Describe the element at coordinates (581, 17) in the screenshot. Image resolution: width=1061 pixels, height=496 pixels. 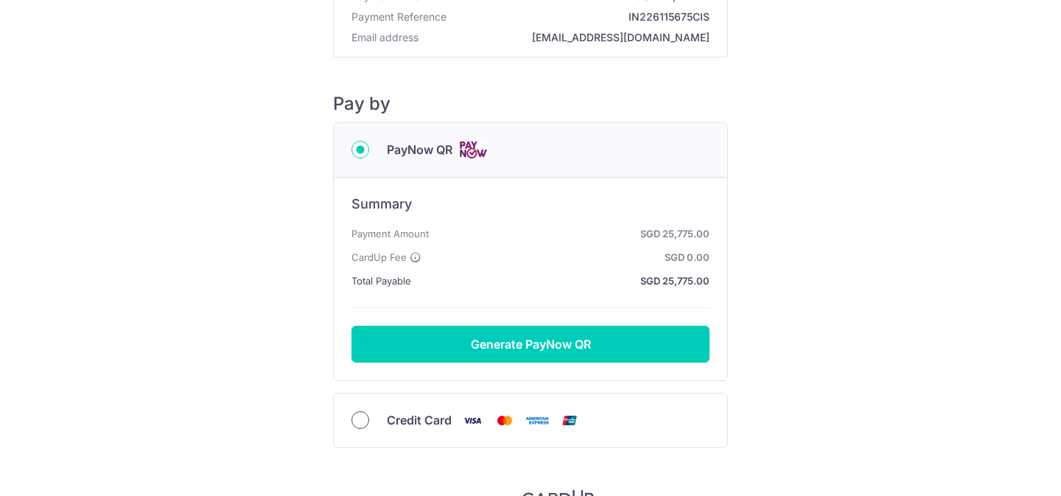
I see `strong: IN226115675CIS` at that location.